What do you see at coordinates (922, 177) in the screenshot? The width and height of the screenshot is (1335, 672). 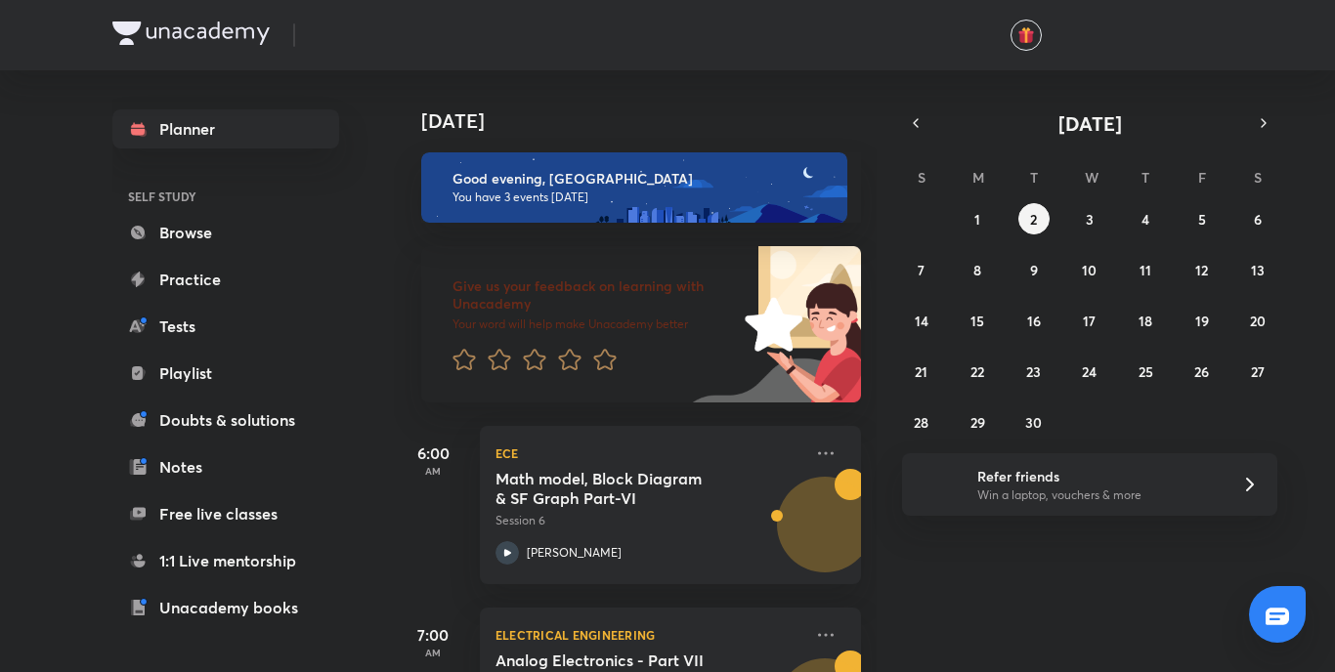 I see `abbr: Sunday` at bounding box center [922, 177].